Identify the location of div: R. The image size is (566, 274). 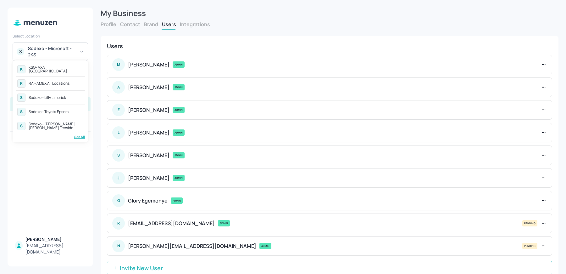
(21, 83).